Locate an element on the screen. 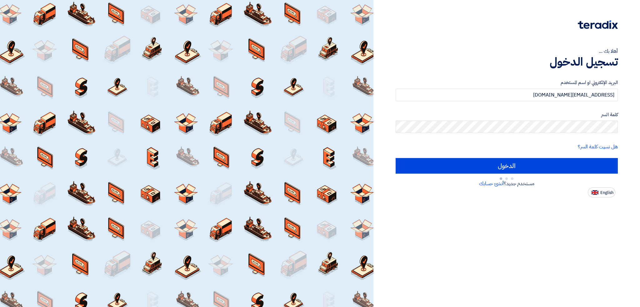 The image size is (640, 307). input: أدخل بريد العمل الإلكتروني او اسم المستخدم الخاص بك ... is located at coordinates (506, 95).